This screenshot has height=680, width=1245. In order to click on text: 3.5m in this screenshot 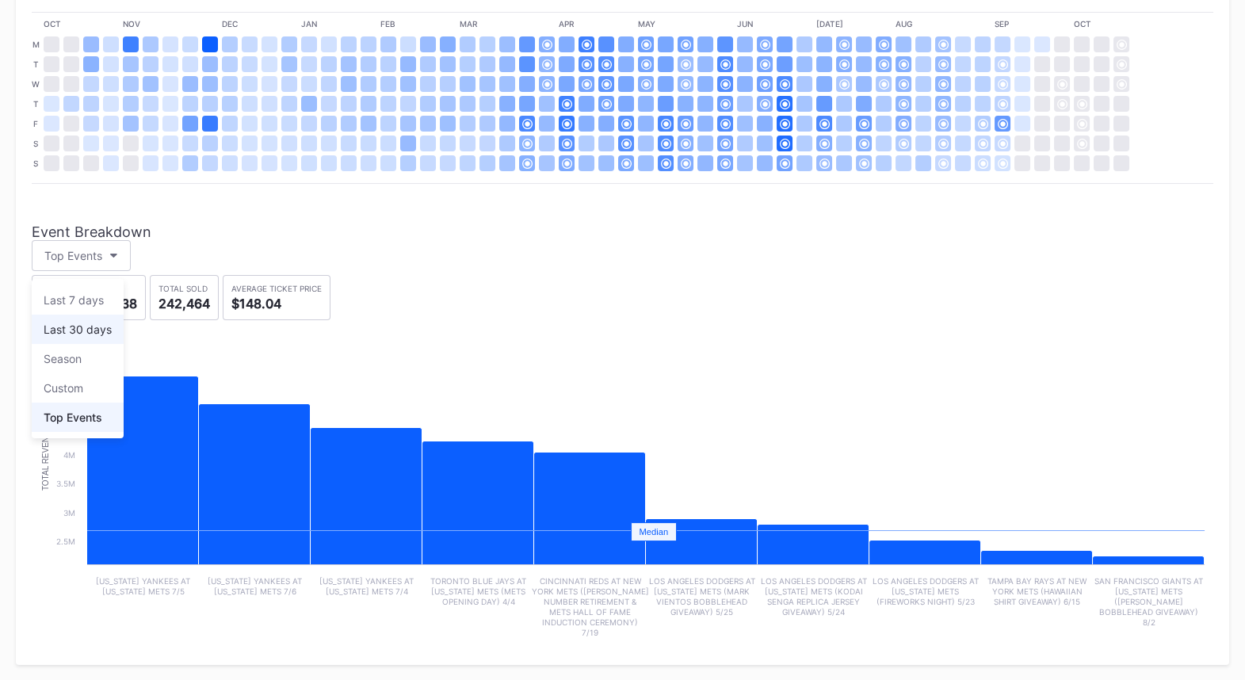, I will do `click(66, 484)`.